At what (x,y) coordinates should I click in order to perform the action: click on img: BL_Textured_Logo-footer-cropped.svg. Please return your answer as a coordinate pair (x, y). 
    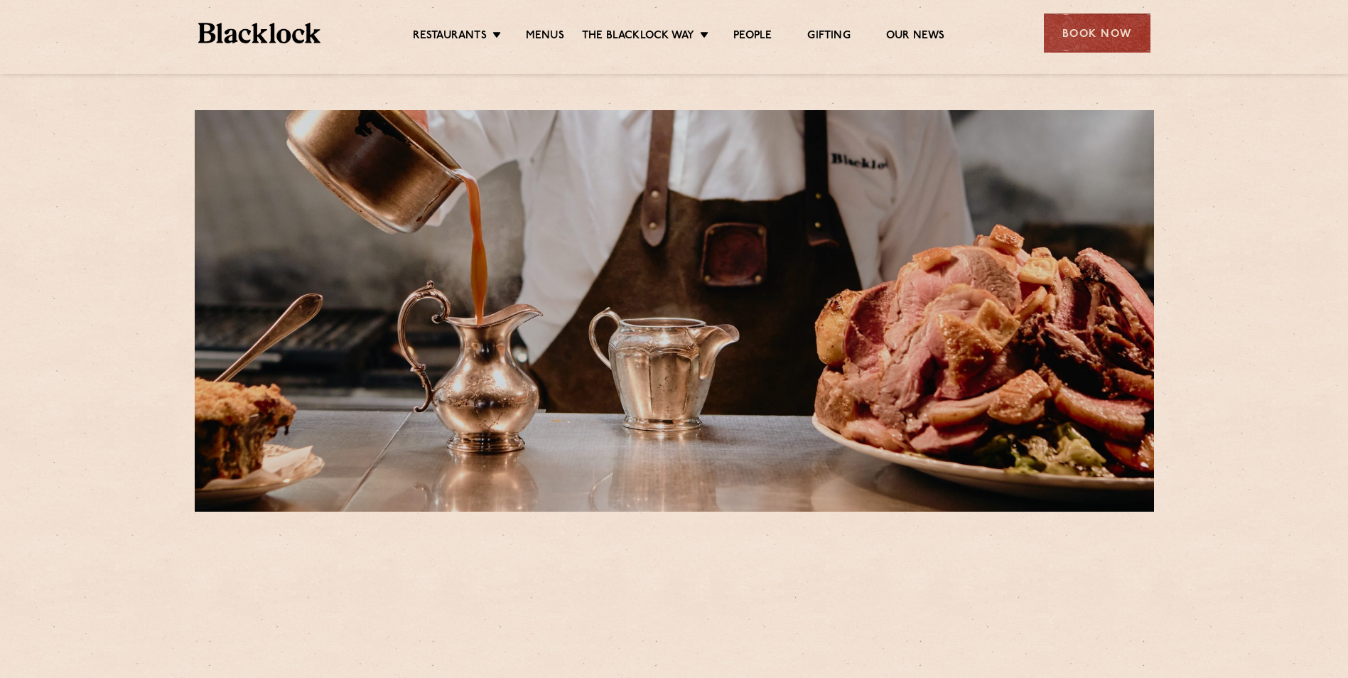
    Looking at the image, I should click on (259, 33).